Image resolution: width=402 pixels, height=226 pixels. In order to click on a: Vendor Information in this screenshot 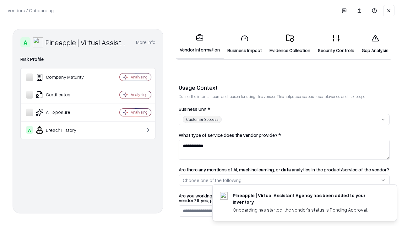, I will do `click(200, 44)`.